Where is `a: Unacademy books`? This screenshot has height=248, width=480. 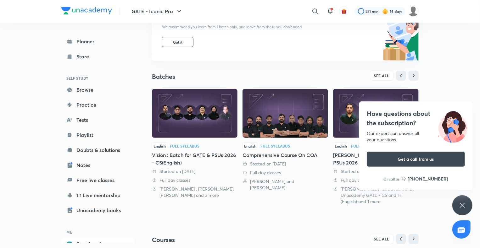 a: Unacademy books is located at coordinates (98, 211).